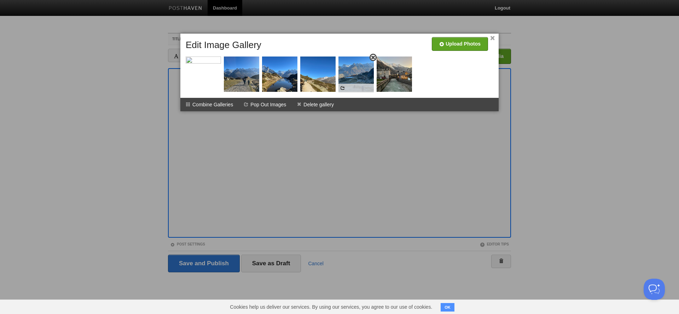 This screenshot has height=314, width=679. I want to click on li: Delete gallery, so click(315, 105).